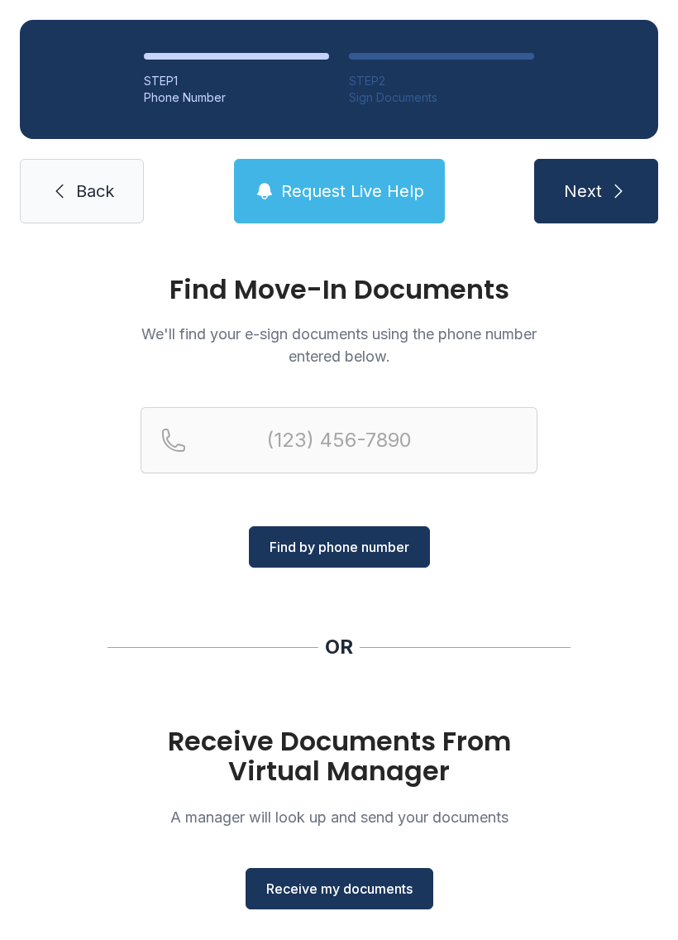 Image resolution: width=678 pixels, height=940 pixels. I want to click on div: STEP 1, so click(237, 81).